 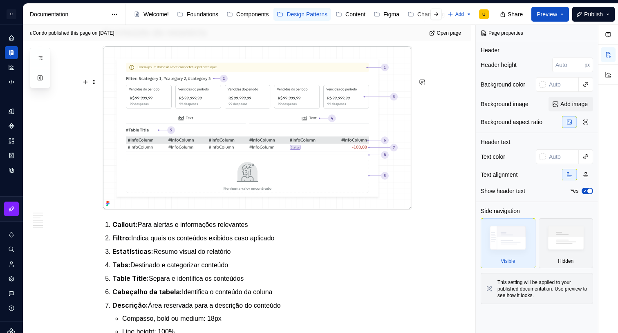 I want to click on strong: Callout:, so click(x=125, y=225).